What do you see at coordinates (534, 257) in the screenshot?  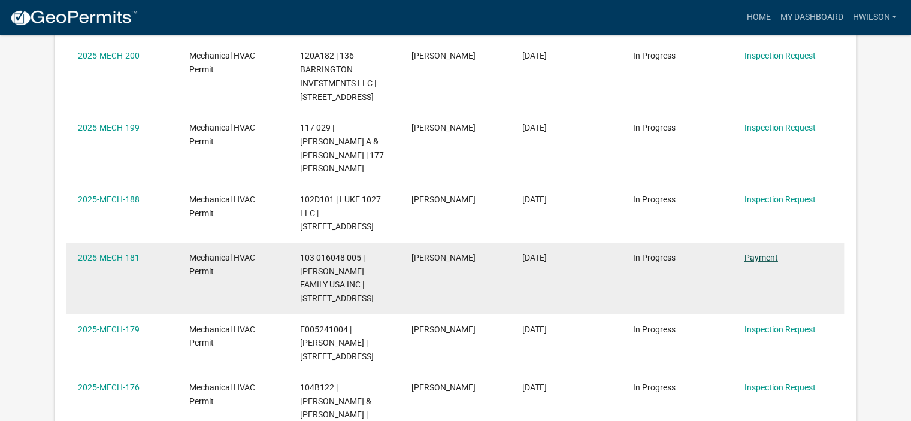 I see `span: 07/28/2025` at bounding box center [534, 257].